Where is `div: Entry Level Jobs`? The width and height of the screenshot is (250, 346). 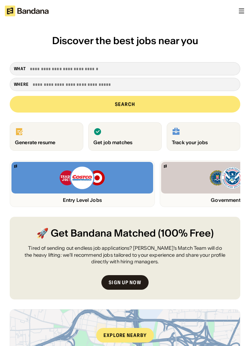 div: Entry Level Jobs is located at coordinates (82, 200).